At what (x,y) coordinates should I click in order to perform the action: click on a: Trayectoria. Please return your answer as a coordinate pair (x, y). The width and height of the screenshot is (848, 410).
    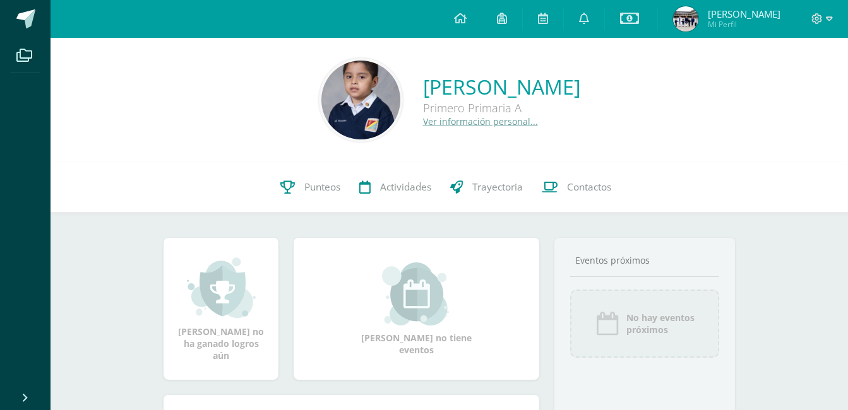
    Looking at the image, I should click on (486, 188).